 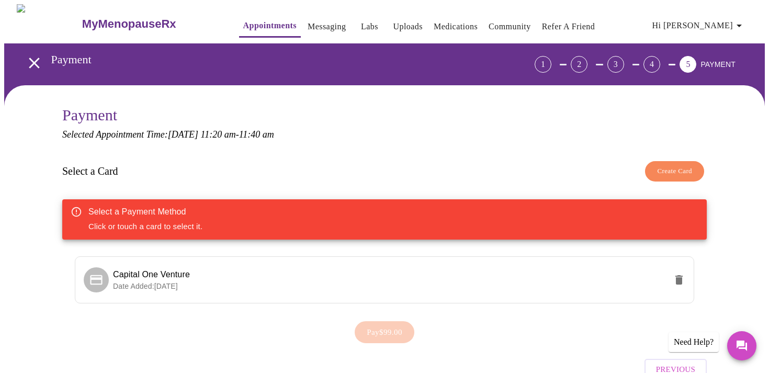 I want to click on div: Need Help?, so click(x=694, y=342).